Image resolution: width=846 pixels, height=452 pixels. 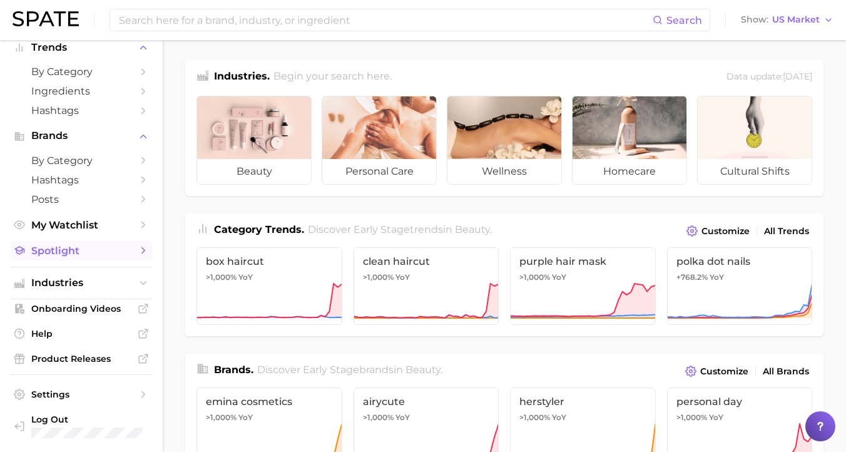 What do you see at coordinates (630, 140) in the screenshot?
I see `a: homecare` at bounding box center [630, 140].